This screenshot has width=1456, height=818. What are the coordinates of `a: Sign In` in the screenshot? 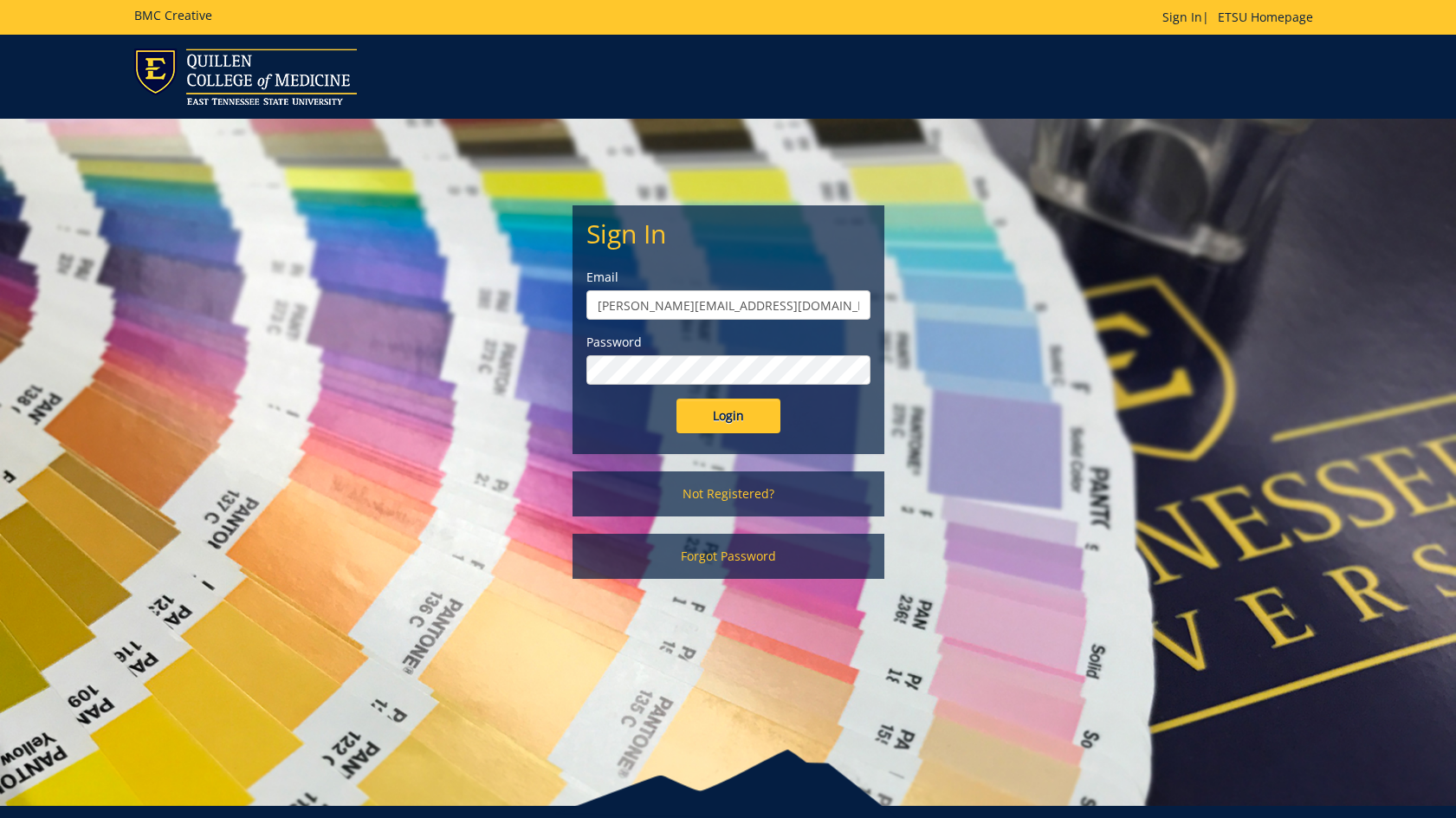 It's located at (1182, 17).